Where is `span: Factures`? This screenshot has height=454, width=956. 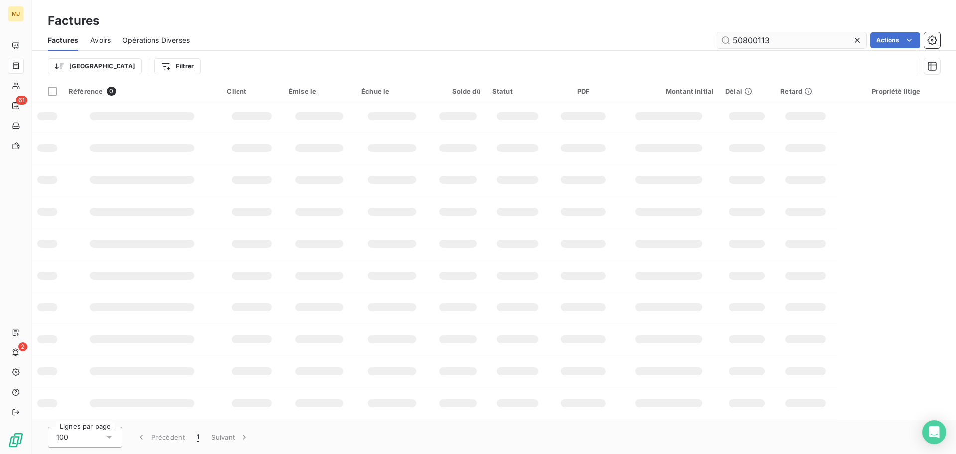
span: Factures is located at coordinates (63, 40).